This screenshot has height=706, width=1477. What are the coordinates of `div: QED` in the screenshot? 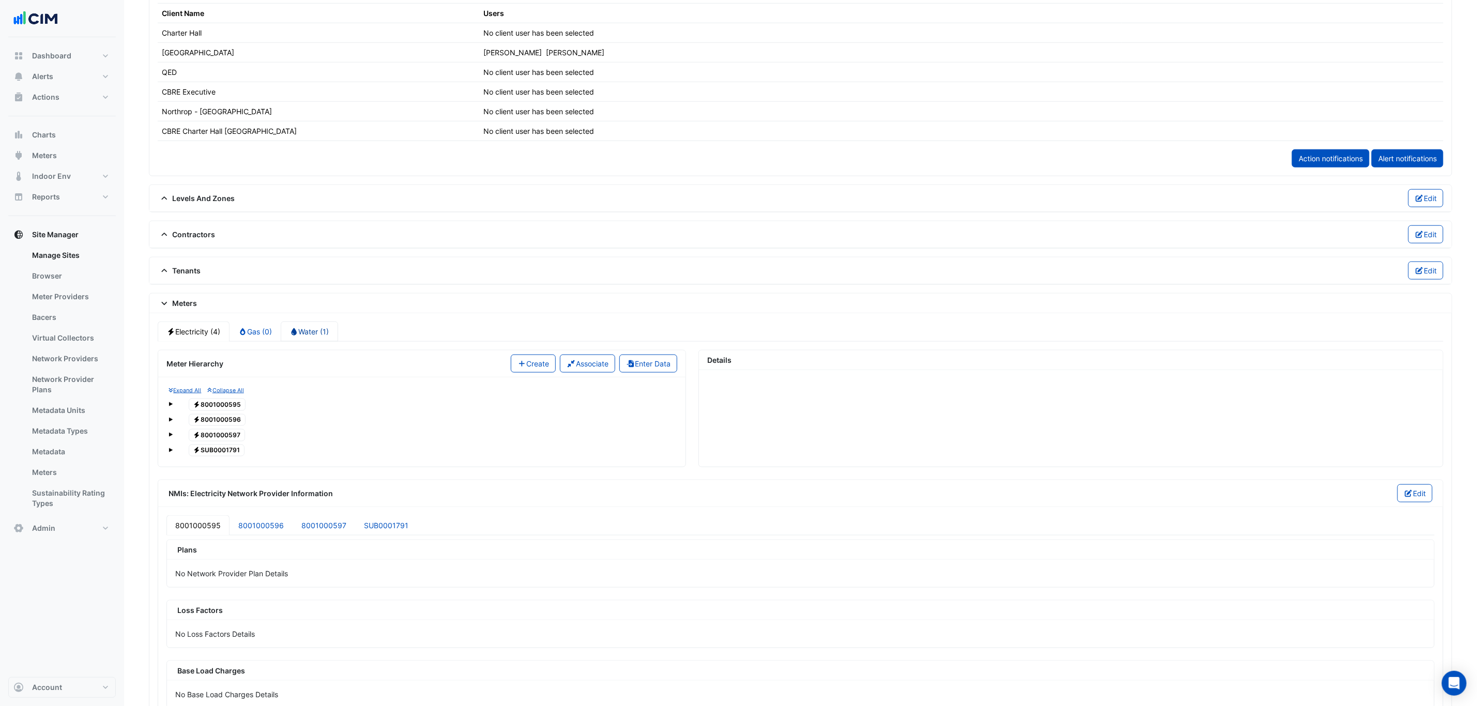 It's located at (169, 72).